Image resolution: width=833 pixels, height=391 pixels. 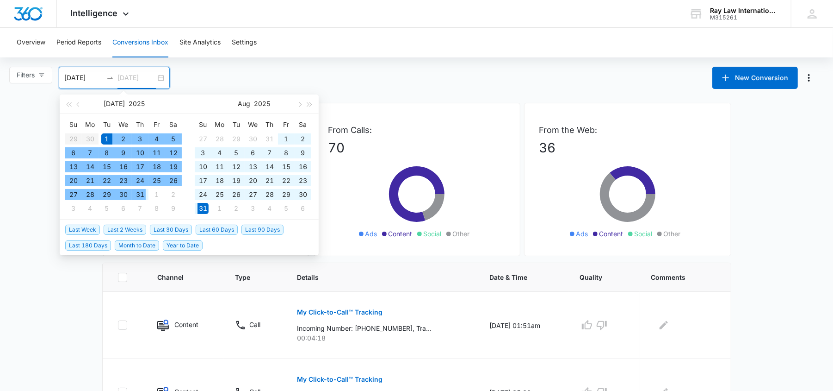 I want to click on td: 2025-07-08, so click(x=107, y=153).